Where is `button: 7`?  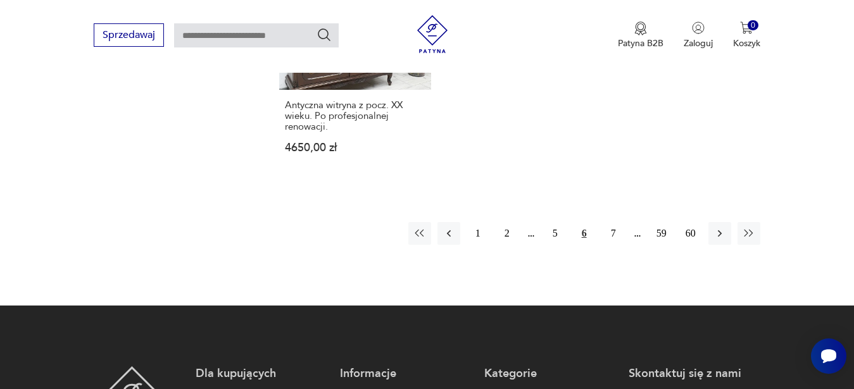
button: 7 is located at coordinates (613, 234).